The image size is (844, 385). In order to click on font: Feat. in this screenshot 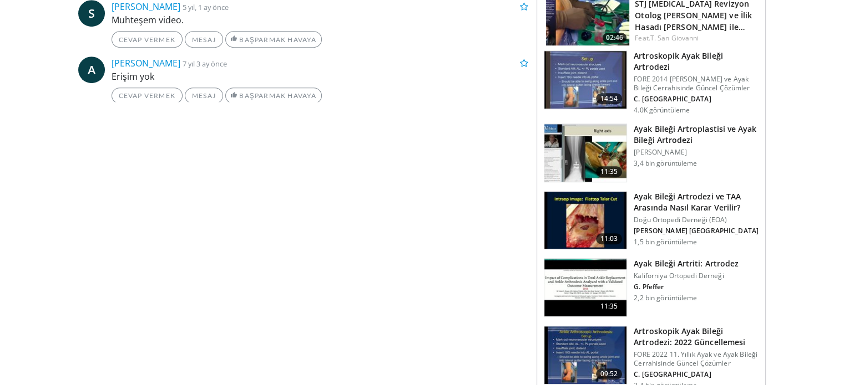, I will do `click(642, 38)`.